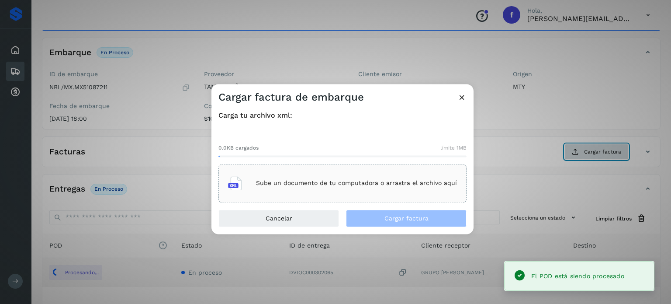  Describe the element at coordinates (239, 148) in the screenshot. I see `span: 0.0KB cargados` at that location.